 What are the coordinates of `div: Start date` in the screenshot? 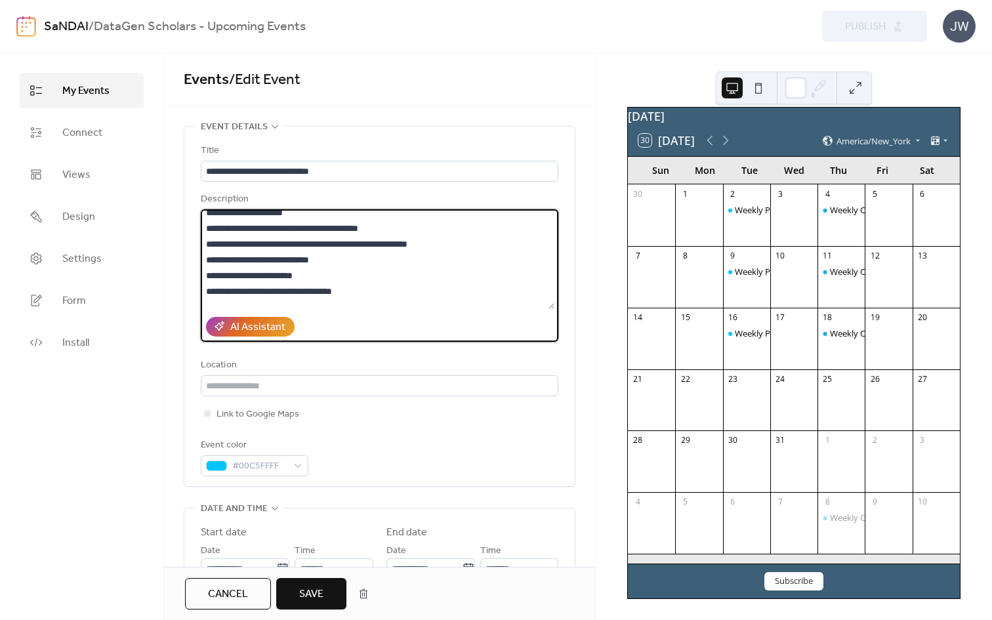 It's located at (224, 533).